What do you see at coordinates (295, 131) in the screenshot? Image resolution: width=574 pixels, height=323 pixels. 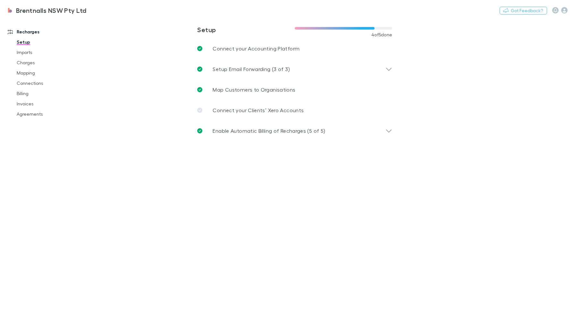 I see `div: Enable Automatic Billing of Recharges (5 of 5)` at bounding box center [295, 131].